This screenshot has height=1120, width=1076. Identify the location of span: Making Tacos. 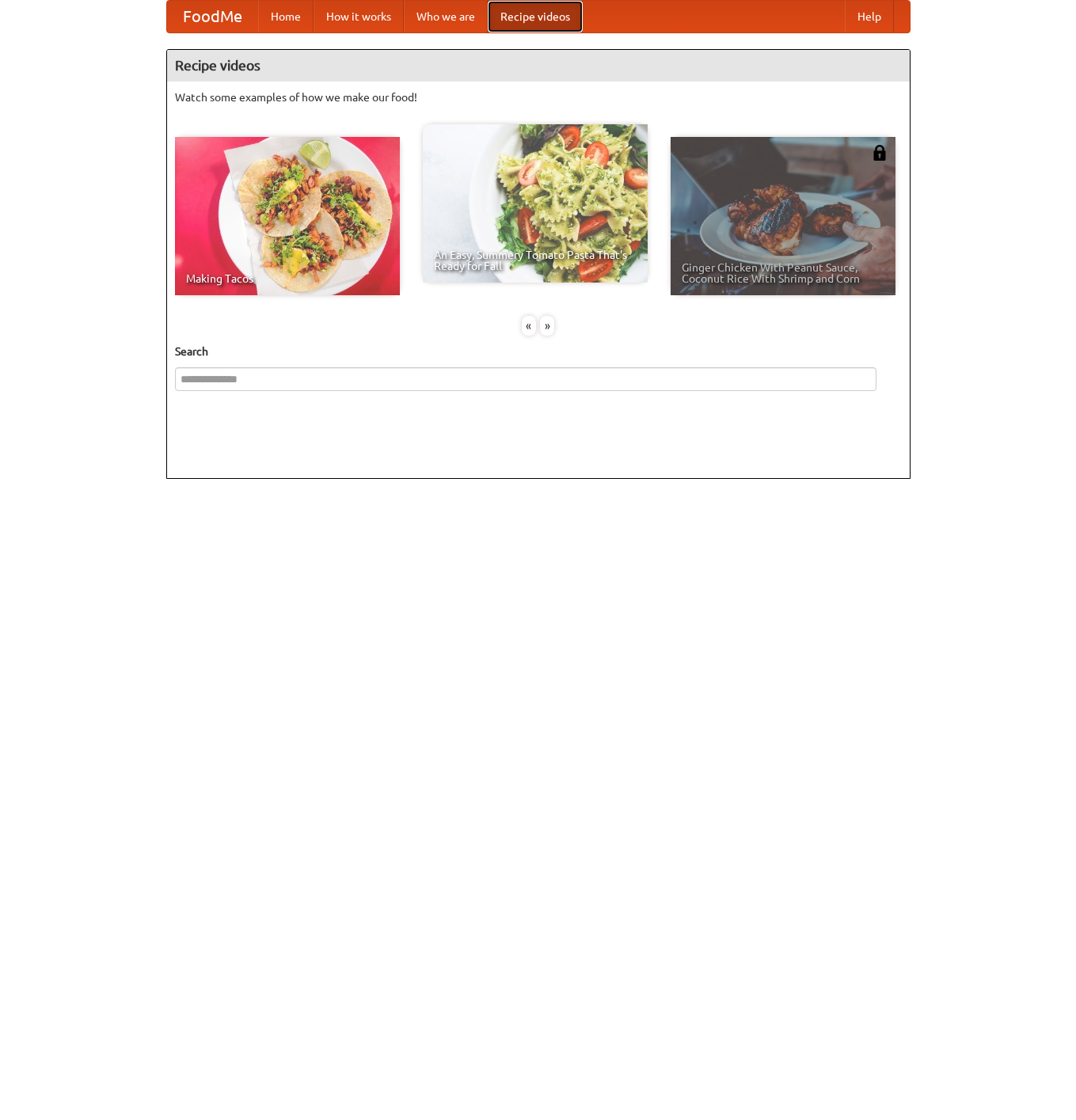
(287, 278).